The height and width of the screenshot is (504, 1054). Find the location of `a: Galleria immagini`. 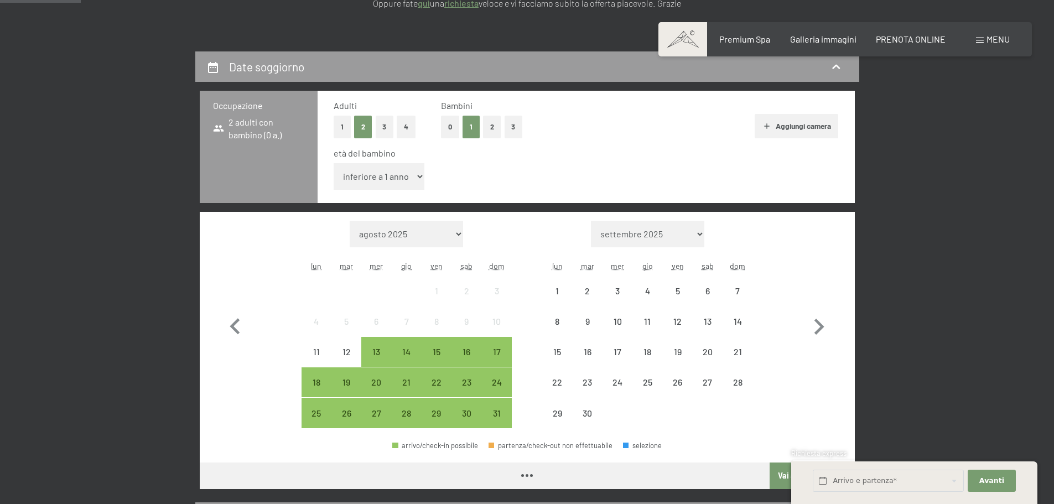

a: Galleria immagini is located at coordinates (823, 39).